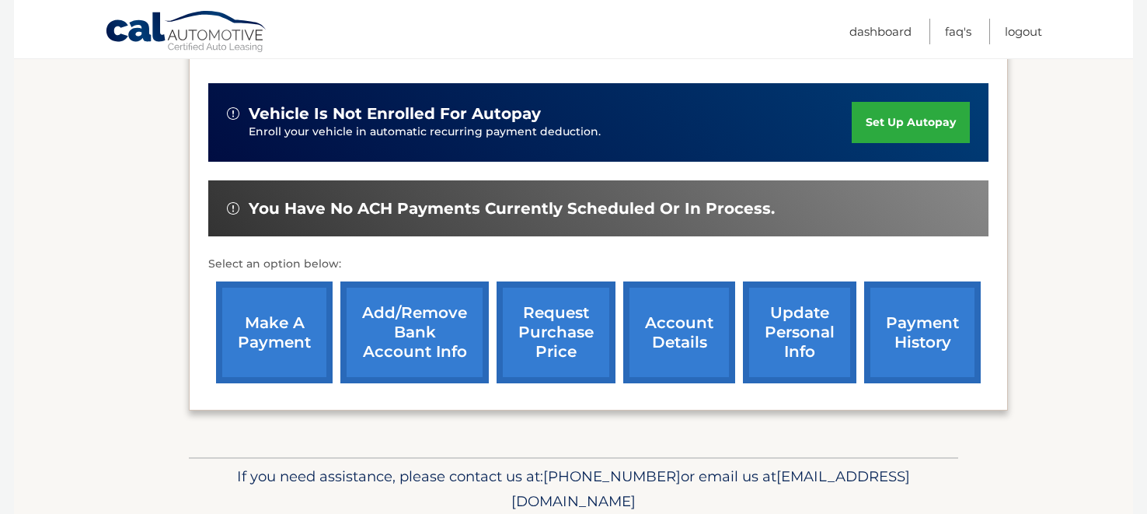 This screenshot has width=1147, height=514. Describe the element at coordinates (574, 489) in the screenshot. I see `p: If you need assistance, please contact us at: or email us at` at that location.